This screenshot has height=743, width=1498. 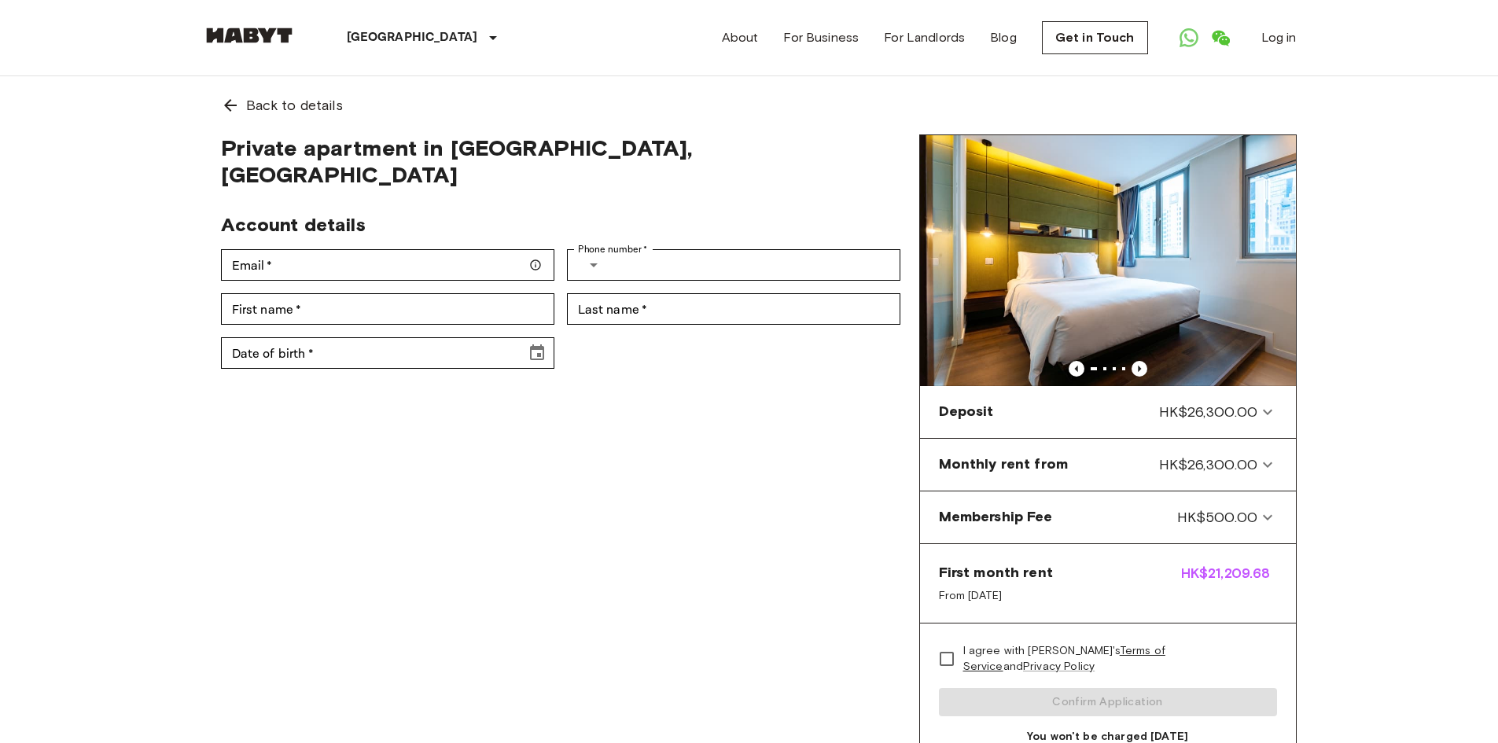 What do you see at coordinates (1278, 38) in the screenshot?
I see `a: Log in` at bounding box center [1278, 38].